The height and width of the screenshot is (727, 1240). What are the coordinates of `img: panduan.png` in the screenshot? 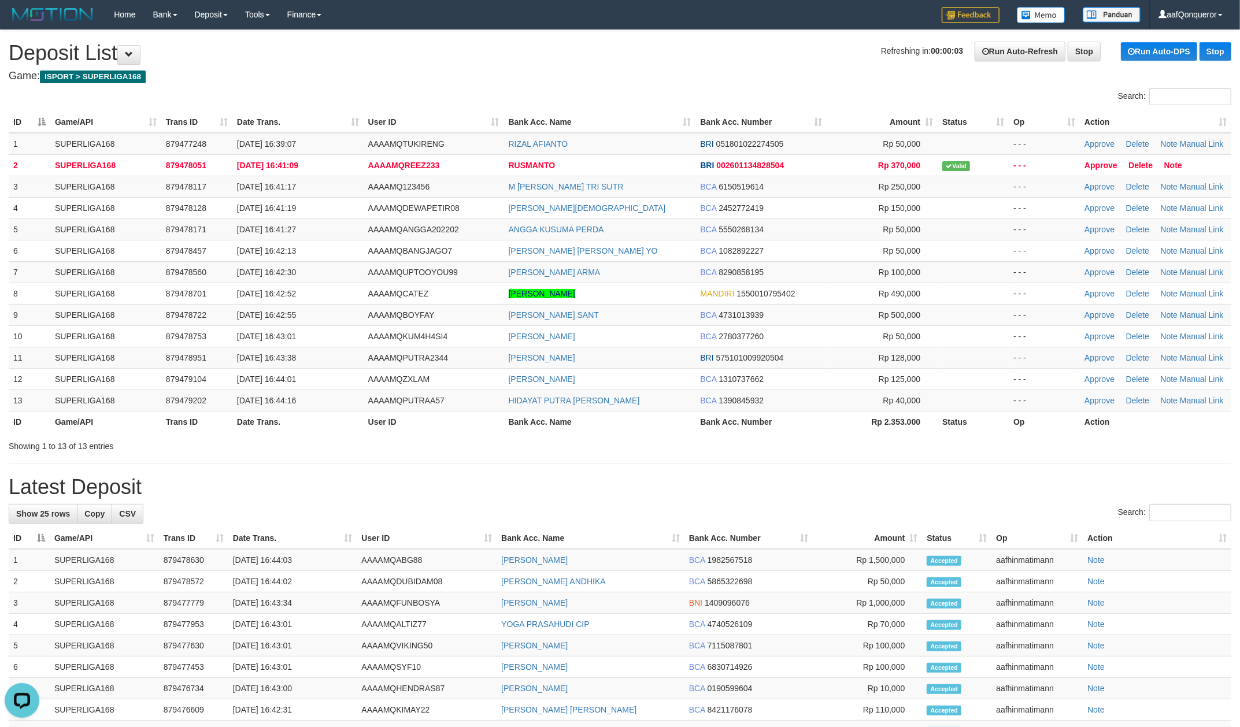 It's located at (1112, 14).